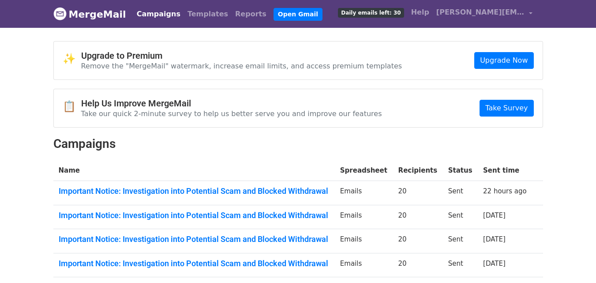  Describe the element at coordinates (194, 170) in the screenshot. I see `th: Name` at that location.